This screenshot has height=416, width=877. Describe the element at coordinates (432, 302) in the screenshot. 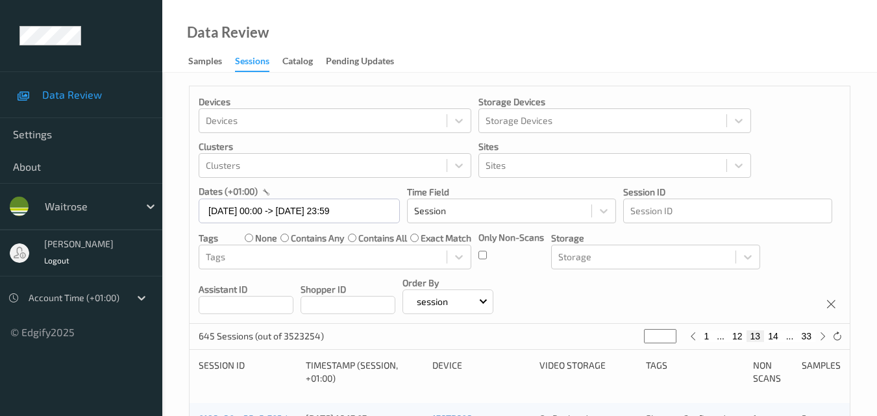

I see `p: session` at that location.